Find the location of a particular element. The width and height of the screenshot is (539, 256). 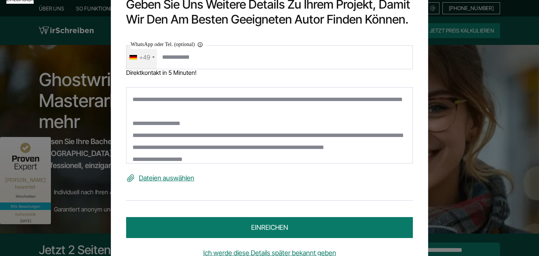

button: einreichen is located at coordinates (269, 228).